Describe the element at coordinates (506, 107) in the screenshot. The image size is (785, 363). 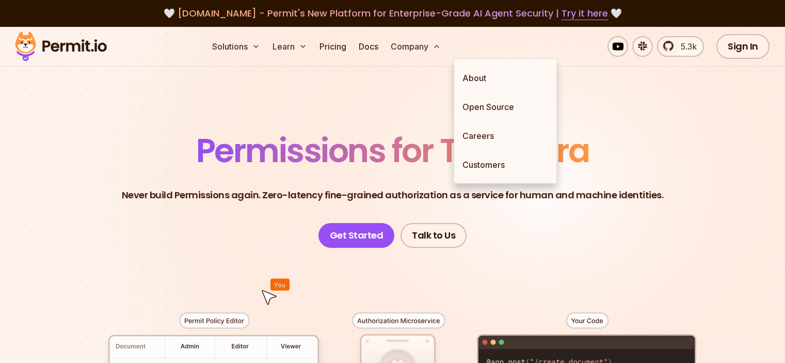
I see `a: Open Source` at that location.